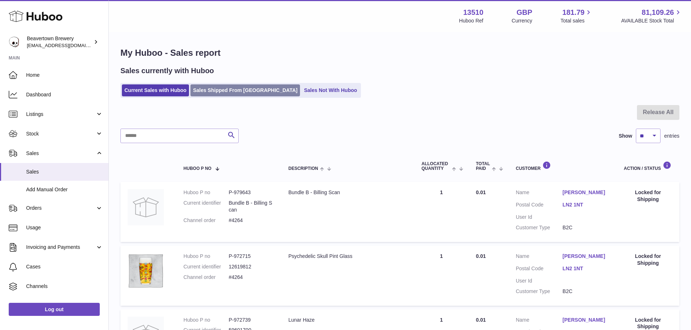  What do you see at coordinates (197, 169) in the screenshot?
I see `span: Huboo P no` at bounding box center [197, 169].